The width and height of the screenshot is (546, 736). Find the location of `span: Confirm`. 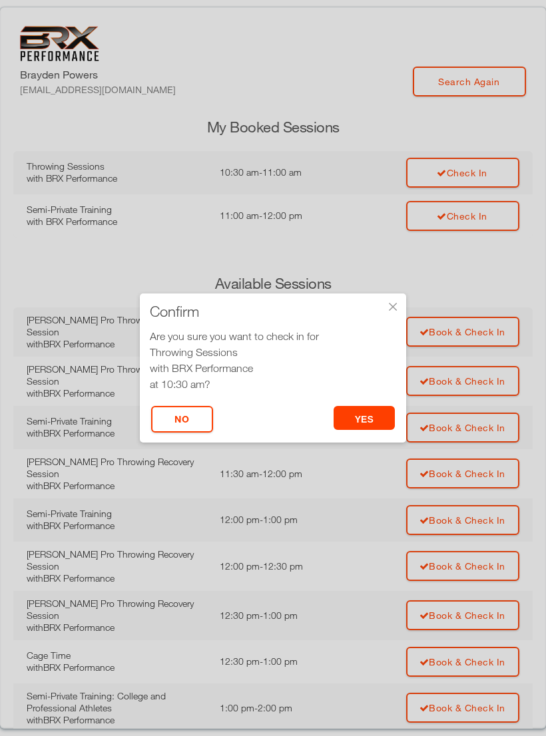

span: Confirm is located at coordinates (174, 311).